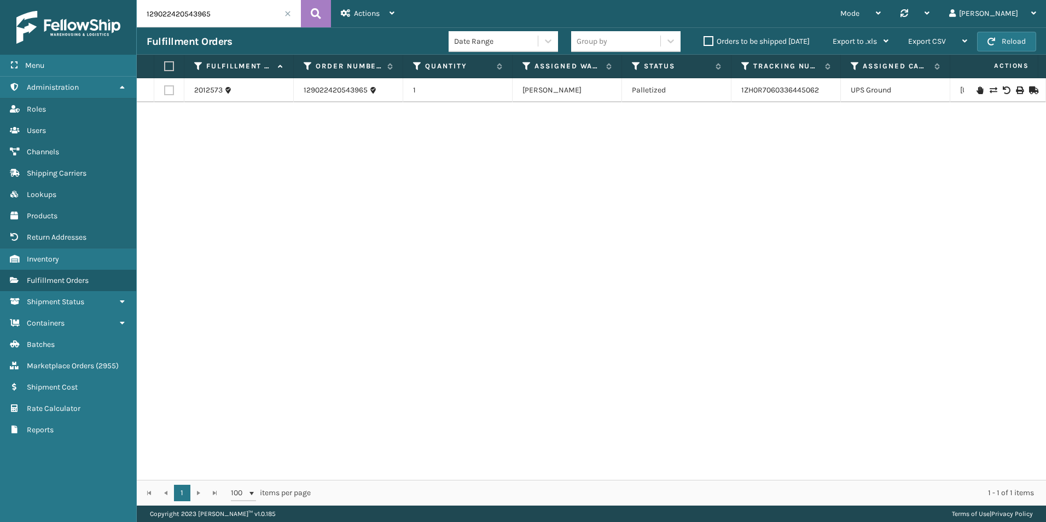  I want to click on a: 2012573, so click(208, 90).